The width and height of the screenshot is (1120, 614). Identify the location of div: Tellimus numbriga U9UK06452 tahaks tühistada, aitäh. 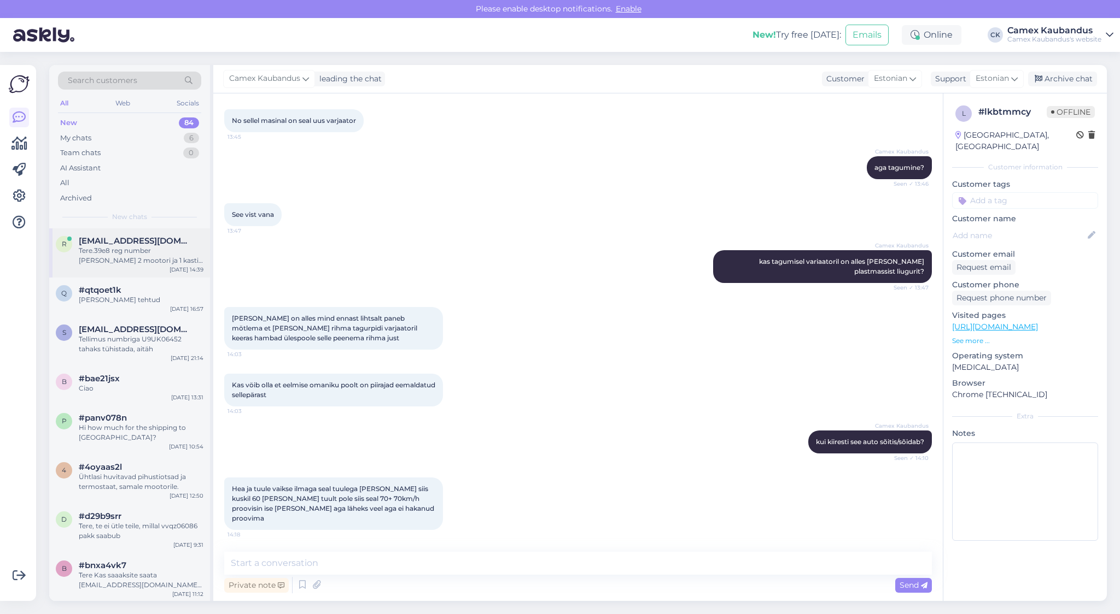
(141, 344).